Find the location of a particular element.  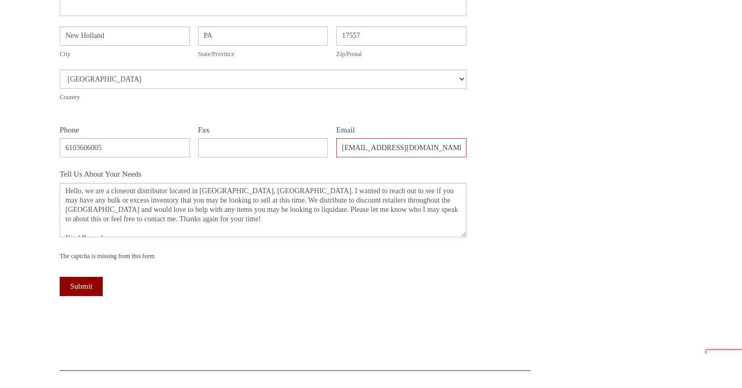

div: City is located at coordinates (125, 54).